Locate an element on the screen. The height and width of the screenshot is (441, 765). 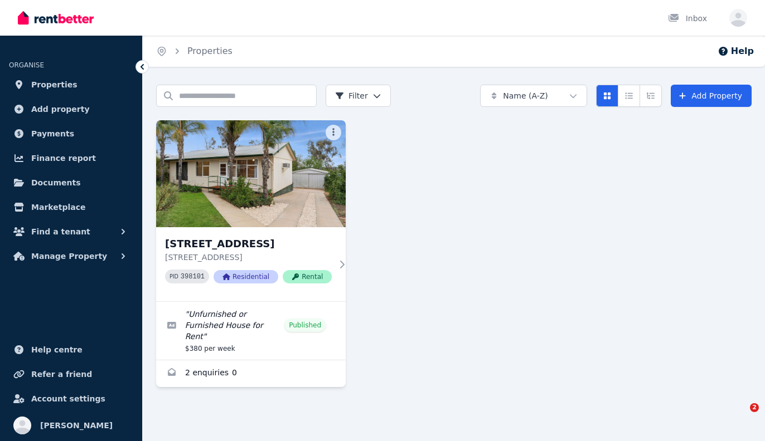
span: 2 is located at coordinates (754, 408).